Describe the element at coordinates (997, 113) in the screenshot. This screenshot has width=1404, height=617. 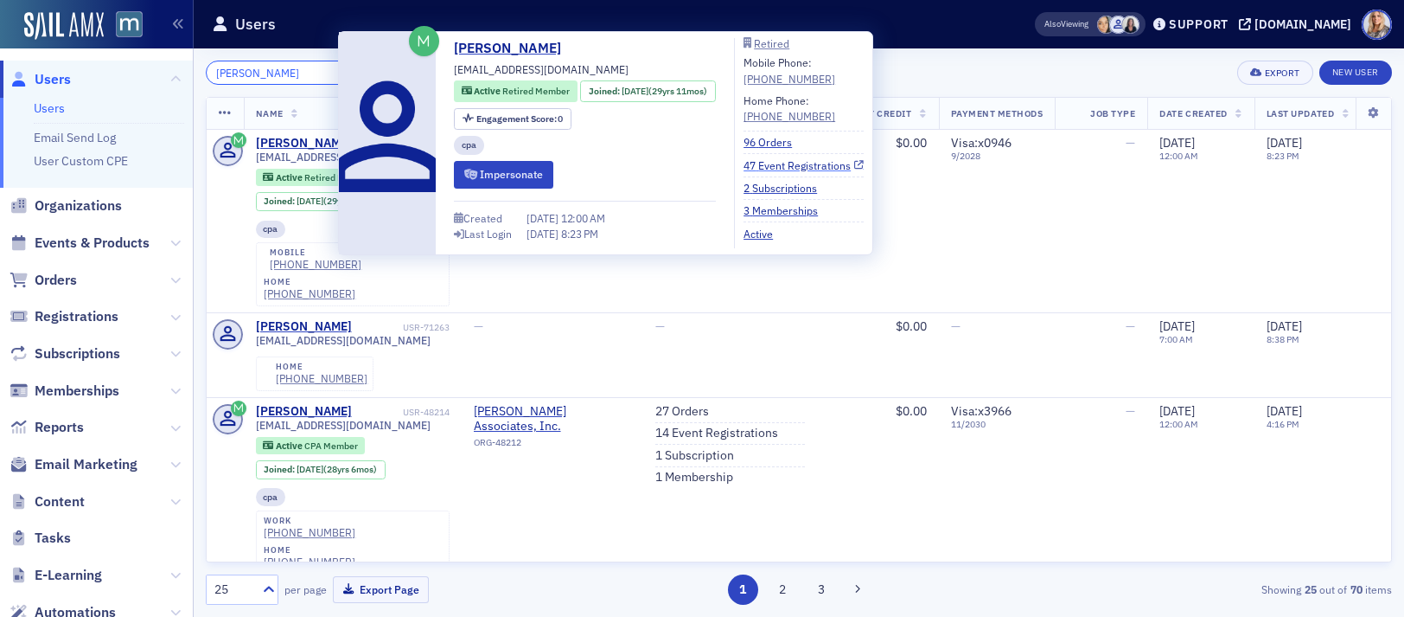
I see `span: Payment Methods` at that location.